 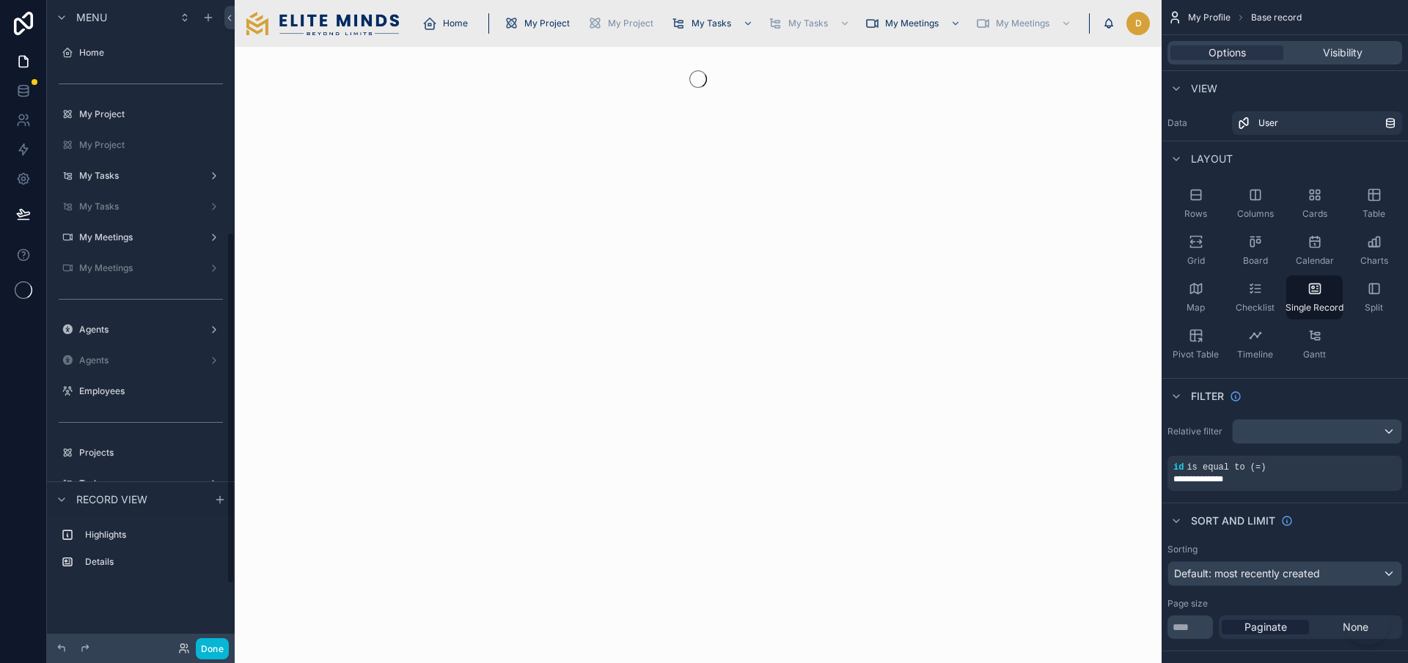 What do you see at coordinates (1254, 251) in the screenshot?
I see `button: Board` at bounding box center [1254, 251].